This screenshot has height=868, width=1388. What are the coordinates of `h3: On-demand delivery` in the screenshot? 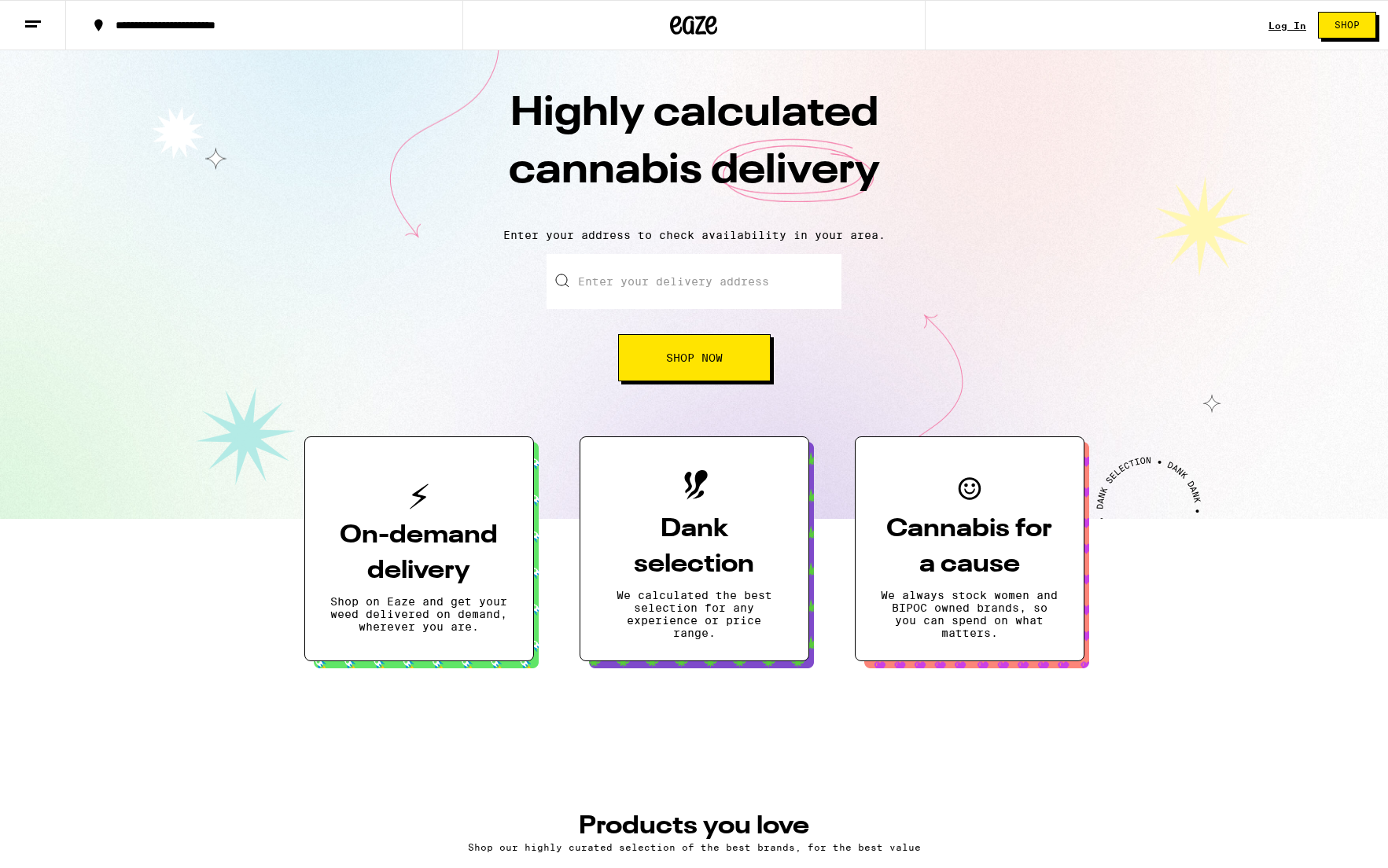 It's located at (419, 553).